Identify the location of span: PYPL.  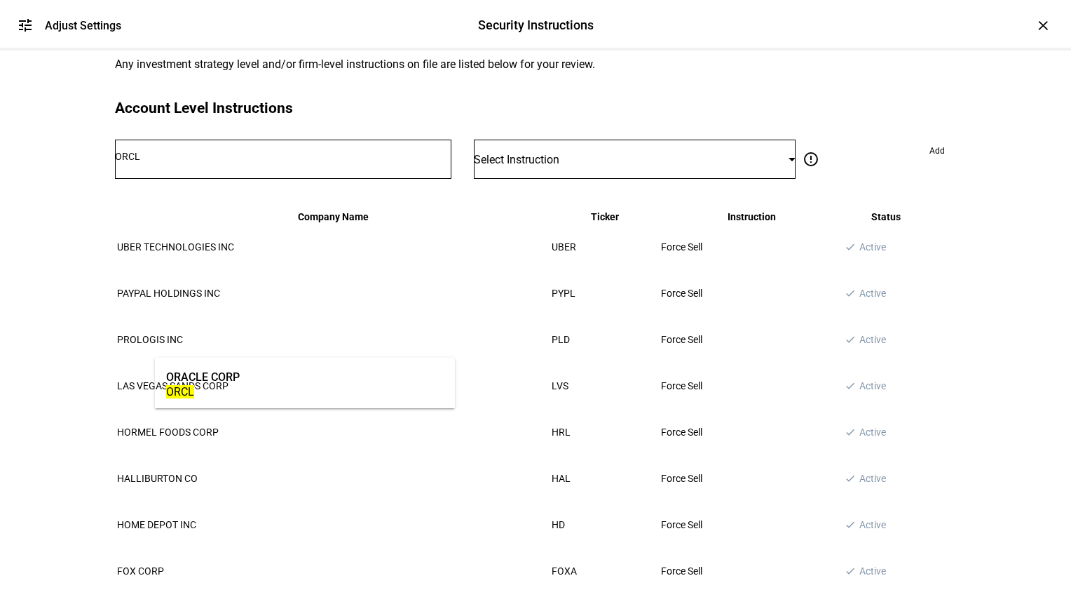
(564, 293).